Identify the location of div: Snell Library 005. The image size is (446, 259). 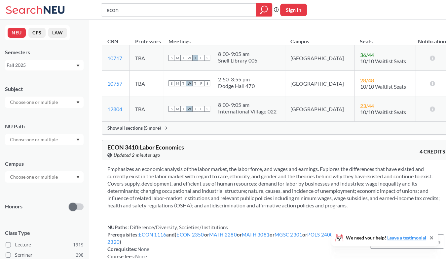
(238, 60).